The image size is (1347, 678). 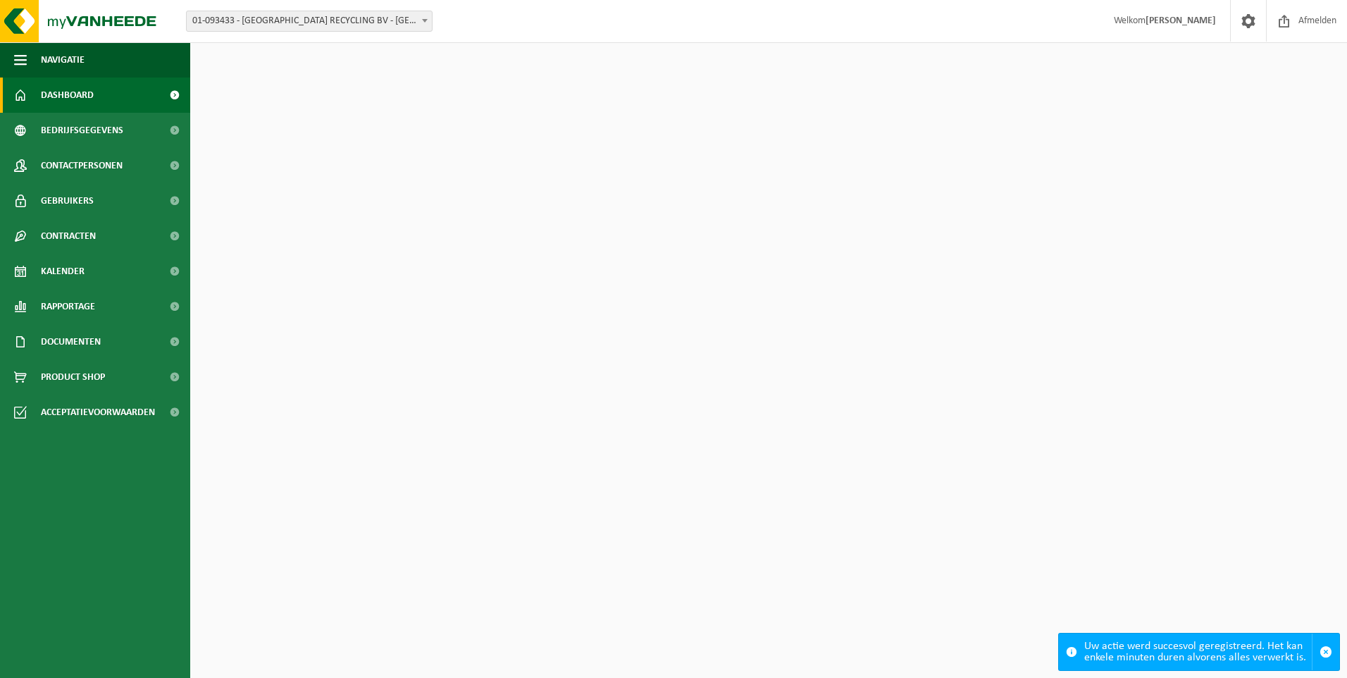 What do you see at coordinates (82, 130) in the screenshot?
I see `span: Bedrijfsgegevens` at bounding box center [82, 130].